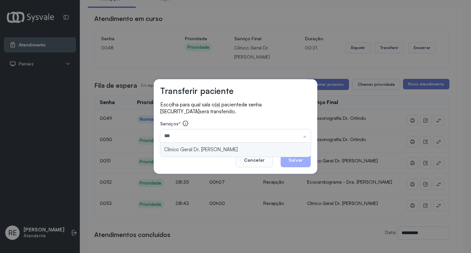  I want to click on p: Escolha para qual sala o(a) paciente será transferido., so click(236, 108).